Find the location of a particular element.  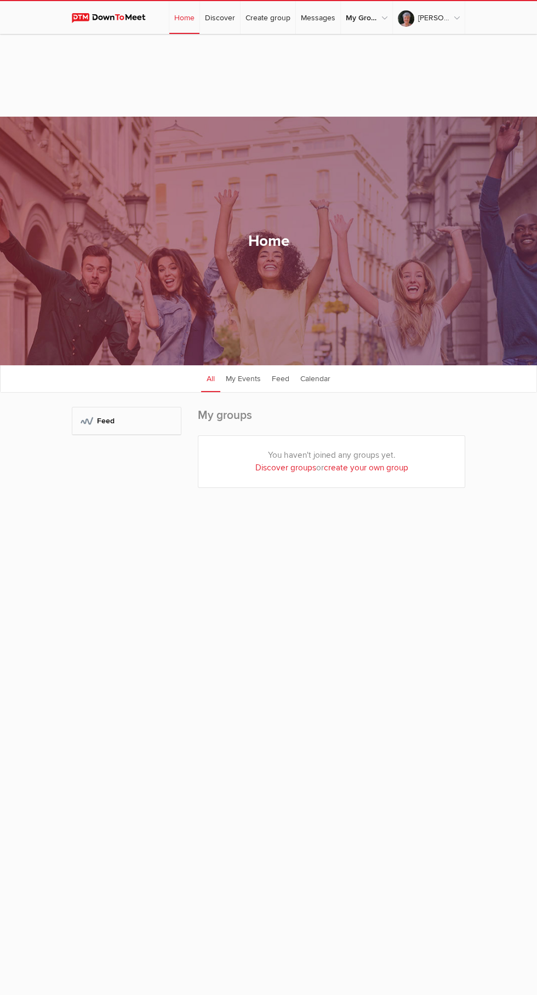

div: You haven't joined any groups yet. or is located at coordinates (331, 462).